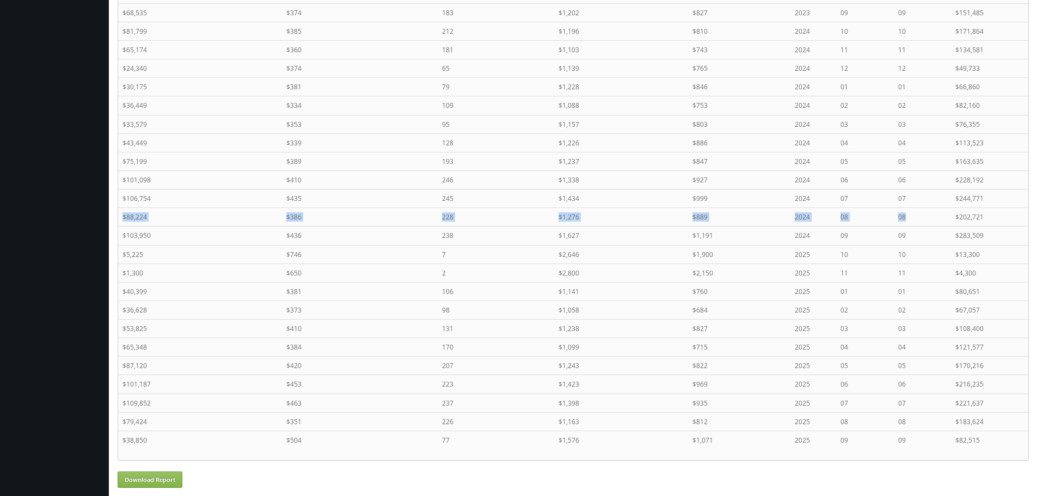 The height and width of the screenshot is (496, 1037). What do you see at coordinates (200, 106) in the screenshot?
I see `td: $36,449` at bounding box center [200, 106].